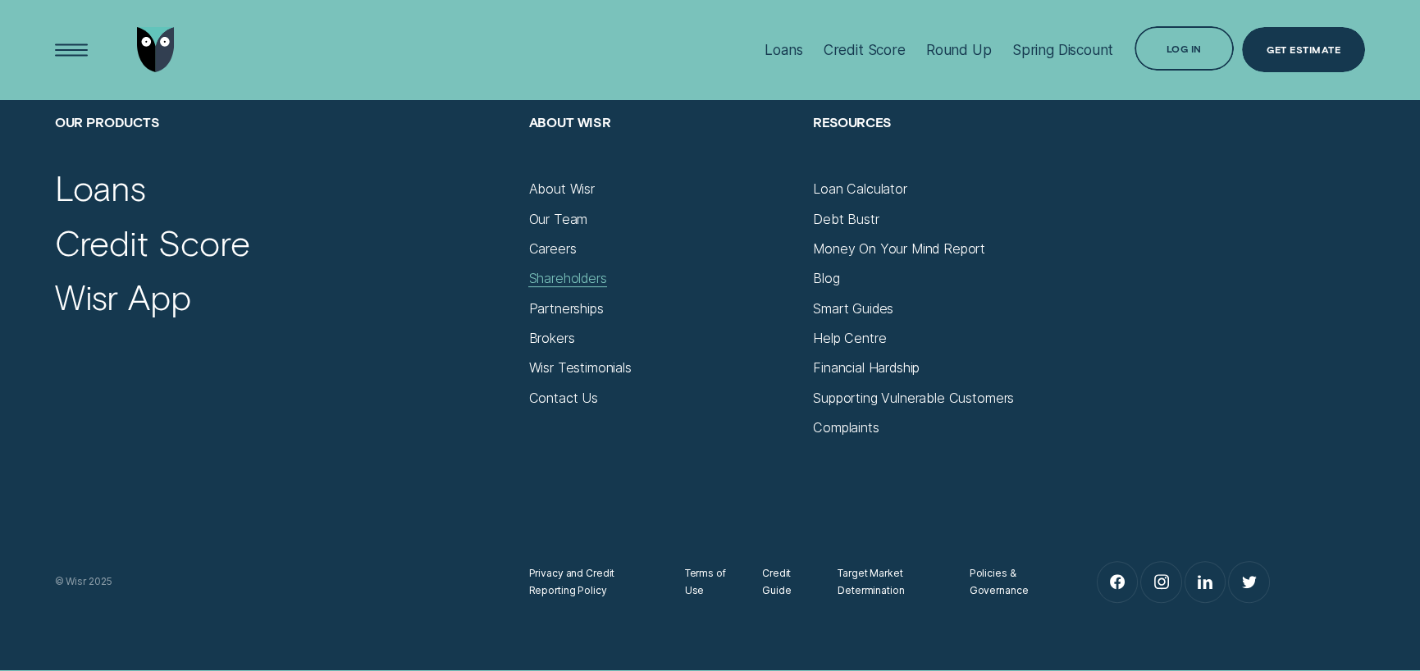  Describe the element at coordinates (579, 367) in the screenshot. I see `a: Wisr Testimonials` at that location.